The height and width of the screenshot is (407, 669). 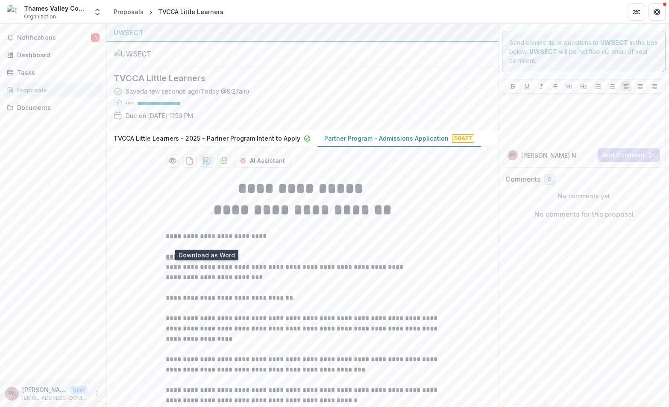 I want to click on span: Notifications, so click(x=54, y=38).